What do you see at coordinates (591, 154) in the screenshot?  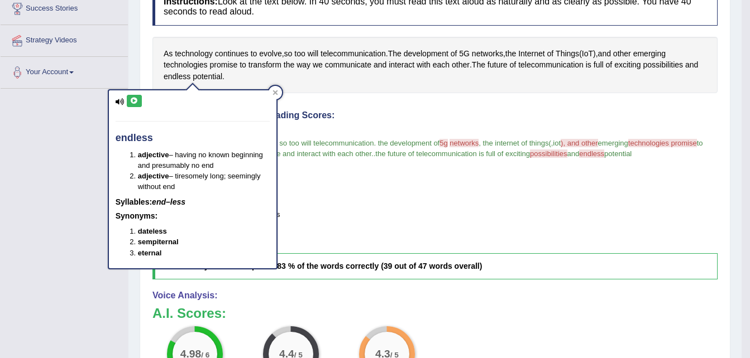 I see `span: endless` at bounding box center [591, 154].